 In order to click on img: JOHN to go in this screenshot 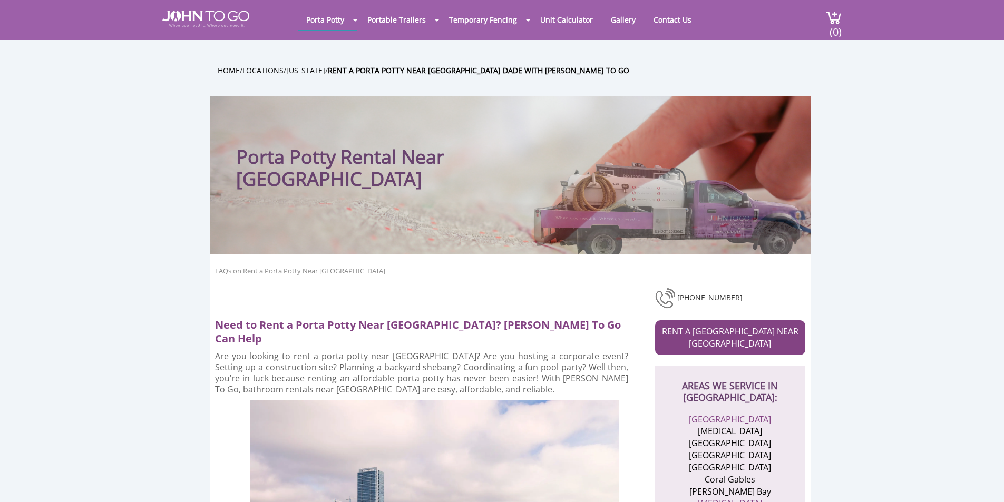, I will do `click(206, 19)`.